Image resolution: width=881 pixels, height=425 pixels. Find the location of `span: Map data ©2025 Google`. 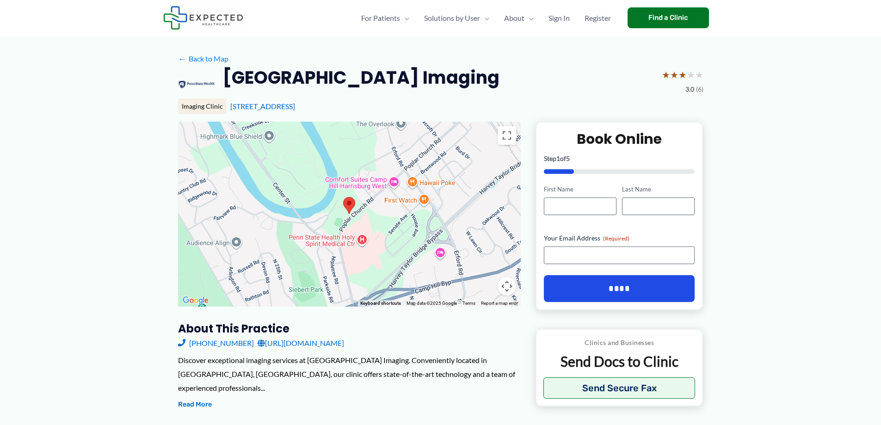

span: Map data ©2025 Google is located at coordinates (432, 303).